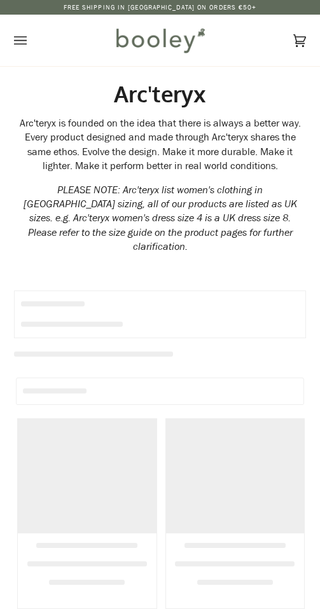 The width and height of the screenshot is (320, 609). What do you see at coordinates (33, 40) in the screenshot?
I see `button: Open menu` at bounding box center [33, 40].